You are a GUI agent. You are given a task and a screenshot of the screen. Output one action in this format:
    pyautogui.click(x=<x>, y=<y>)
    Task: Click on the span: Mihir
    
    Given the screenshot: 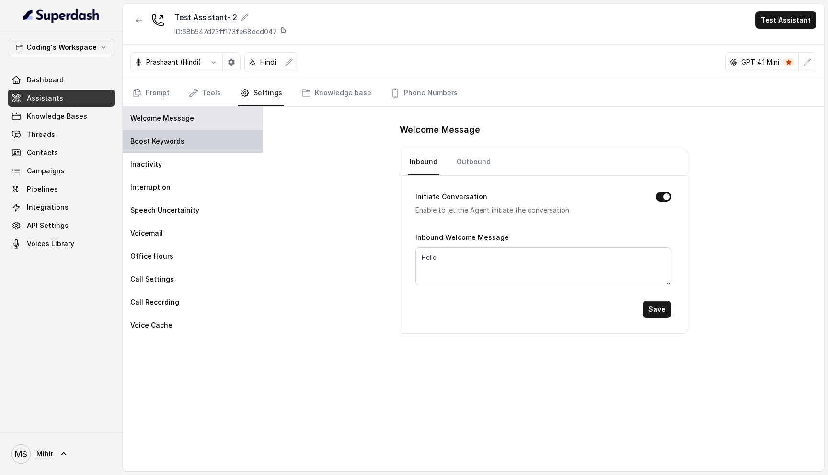 What is the action you would take?
    pyautogui.click(x=45, y=454)
    